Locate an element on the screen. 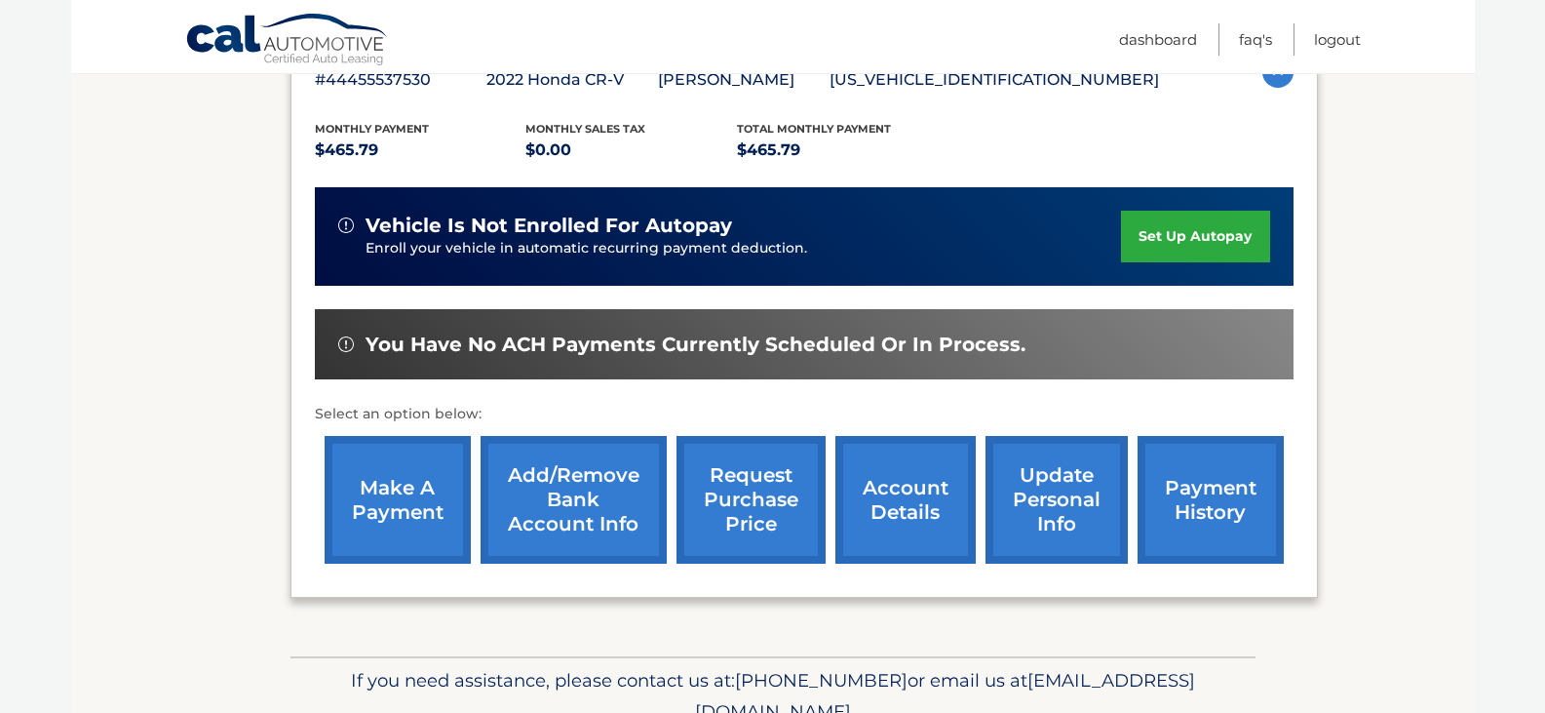 Image resolution: width=1545 pixels, height=713 pixels. p: 2022 Honda CR-V is located at coordinates (572, 80).